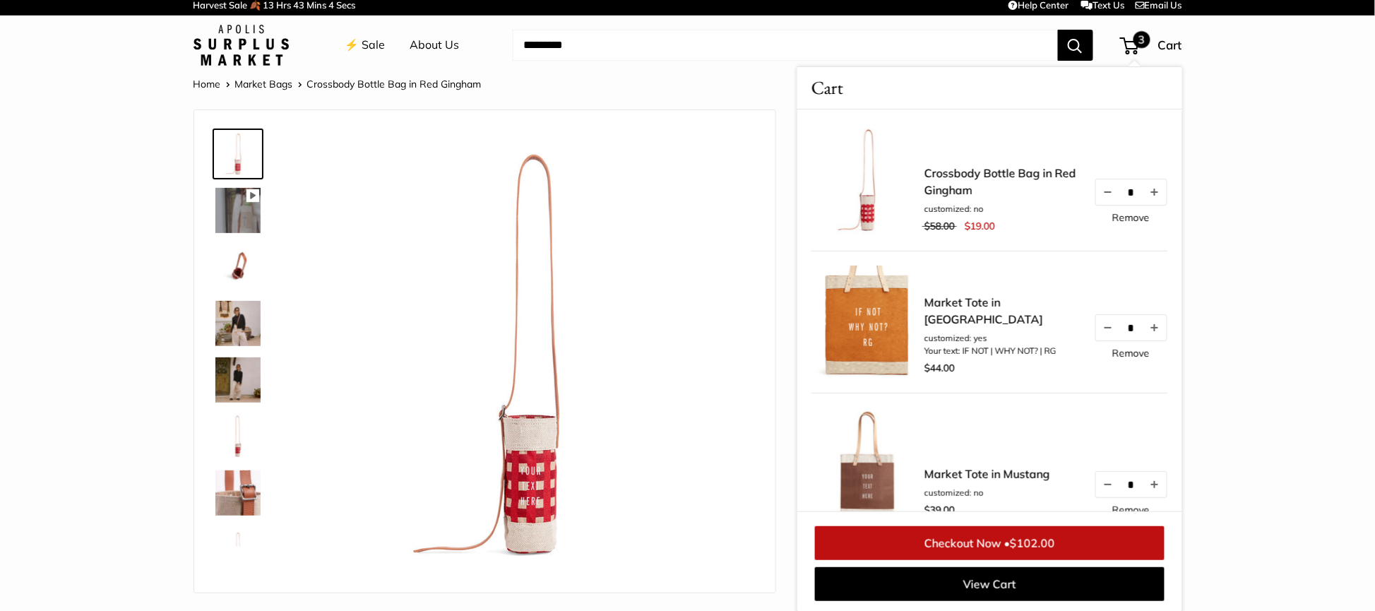 This screenshot has height=611, width=1375. What do you see at coordinates (1033, 543) in the screenshot?
I see `span: $102.00` at bounding box center [1033, 543].